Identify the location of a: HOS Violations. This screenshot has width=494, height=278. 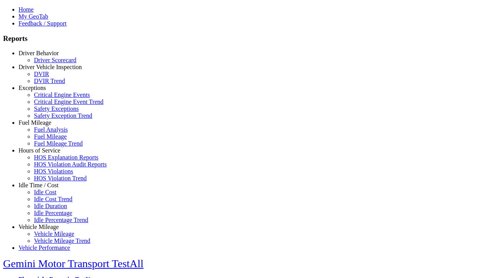
(53, 171).